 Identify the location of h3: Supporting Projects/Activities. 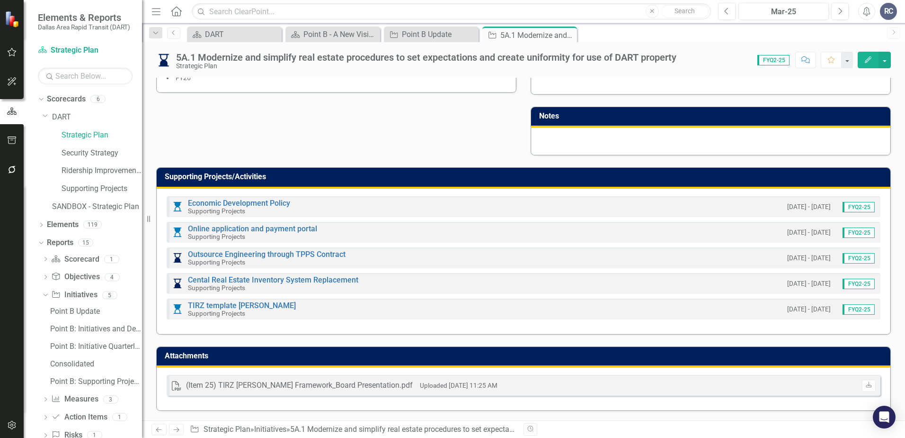
(525, 177).